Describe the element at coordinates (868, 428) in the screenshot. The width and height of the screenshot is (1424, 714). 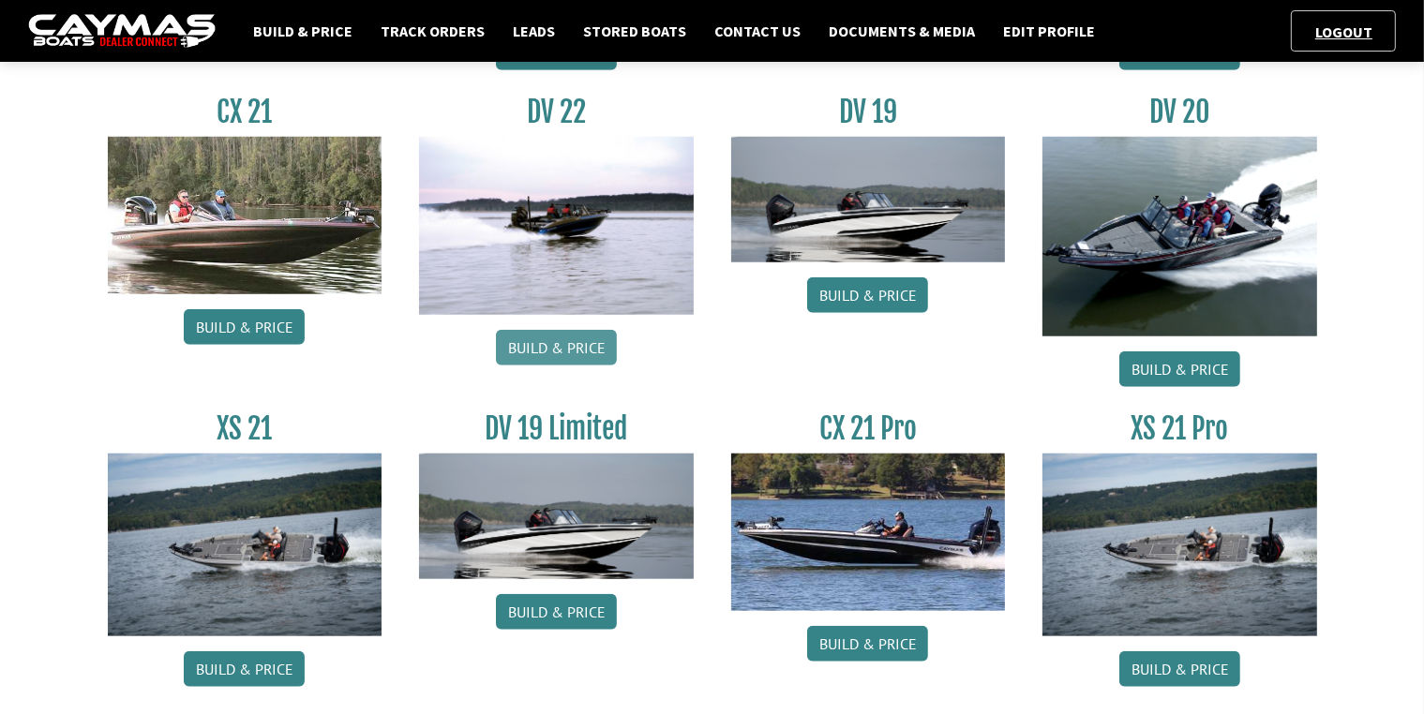
I see `h3: CX 21 Pro` at that location.